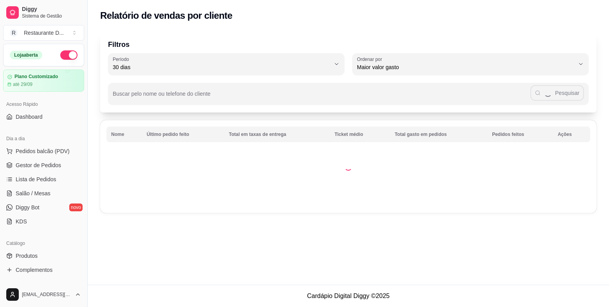 This screenshot has width=609, height=307. What do you see at coordinates (21, 222) in the screenshot?
I see `span: KDS` at bounding box center [21, 222].